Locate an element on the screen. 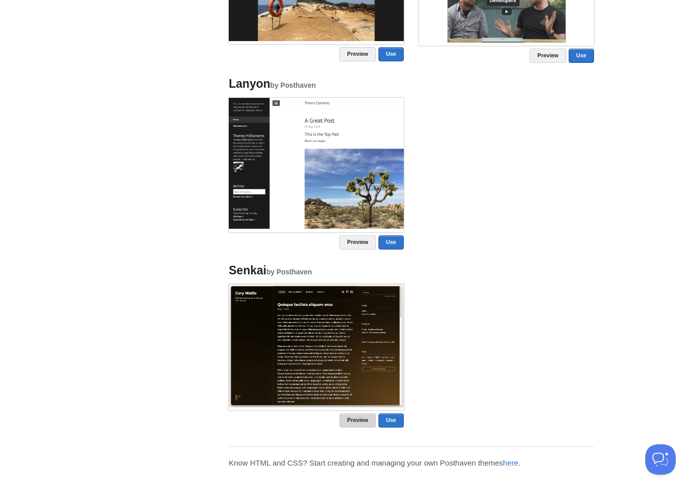 The width and height of the screenshot is (696, 495). h4: Lanyon is located at coordinates (316, 84).